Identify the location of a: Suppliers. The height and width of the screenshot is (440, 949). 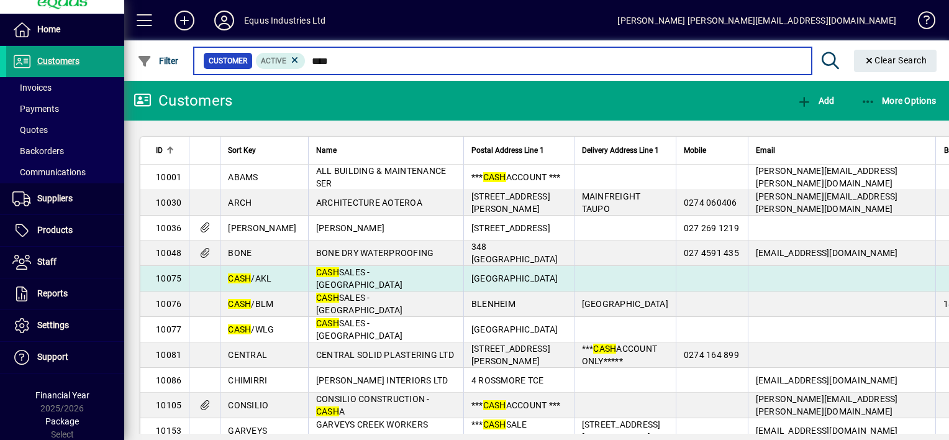
(65, 199).